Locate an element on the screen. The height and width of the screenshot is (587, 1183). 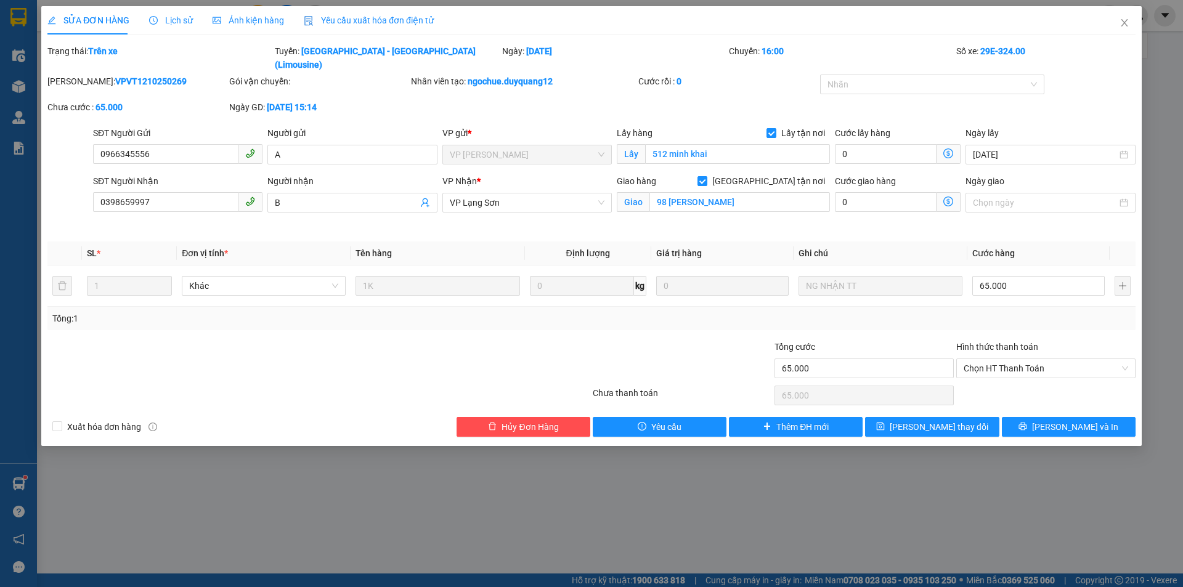
span: Lấy tận nơi is located at coordinates (803, 133).